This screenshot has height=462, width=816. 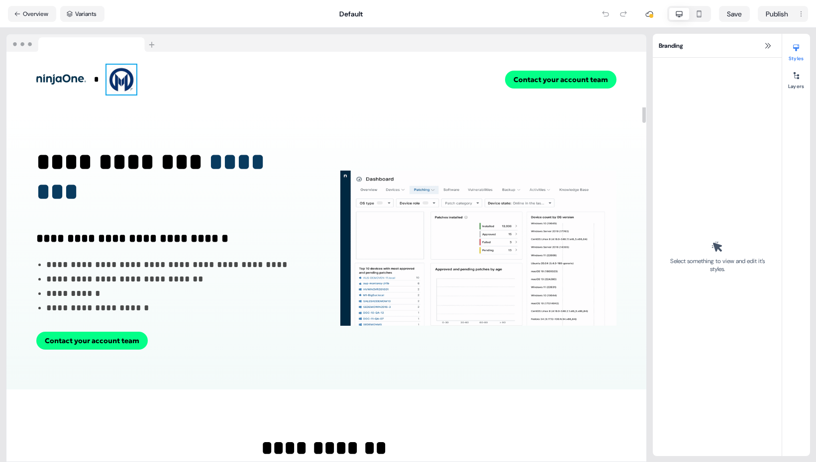 I want to click on button: Variants, so click(x=82, y=14).